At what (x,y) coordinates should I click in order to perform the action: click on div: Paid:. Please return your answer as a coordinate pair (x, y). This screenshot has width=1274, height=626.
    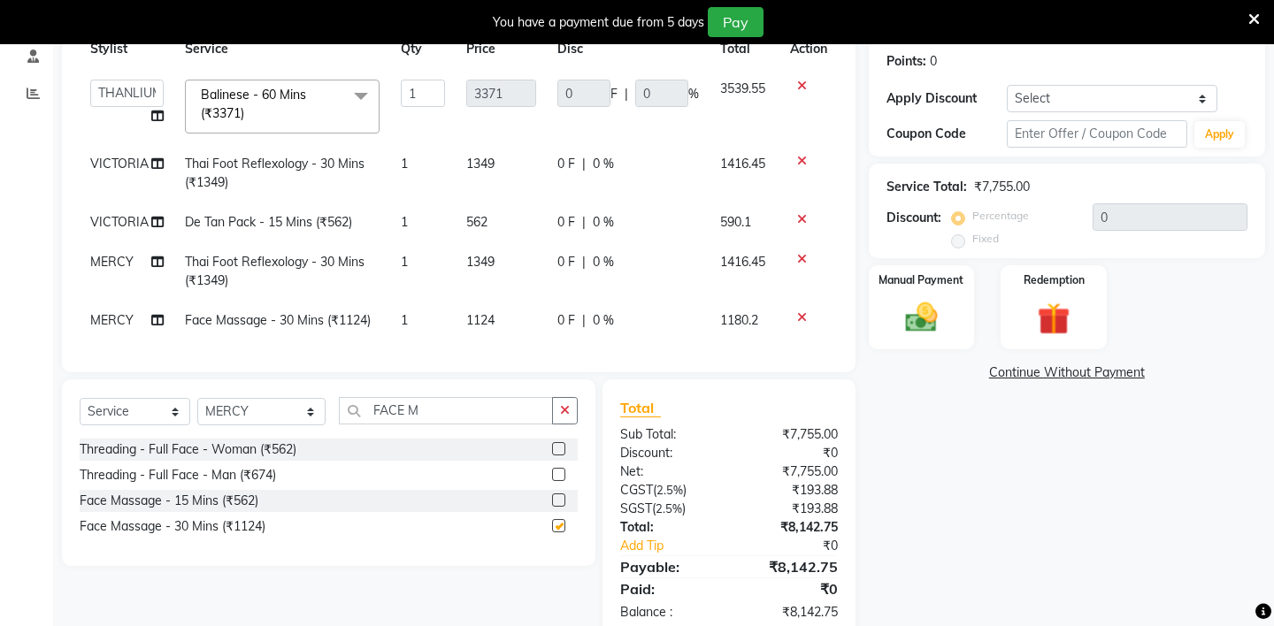
    Looking at the image, I should click on (668, 589).